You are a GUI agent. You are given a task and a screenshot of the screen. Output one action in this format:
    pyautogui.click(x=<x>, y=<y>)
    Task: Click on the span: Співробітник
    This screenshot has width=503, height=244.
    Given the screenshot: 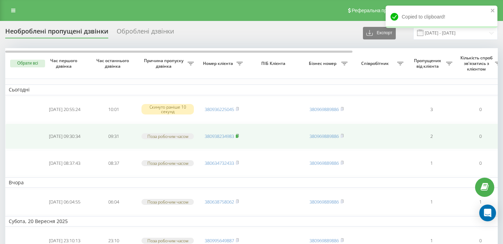 What is the action you would take?
    pyautogui.click(x=376, y=64)
    